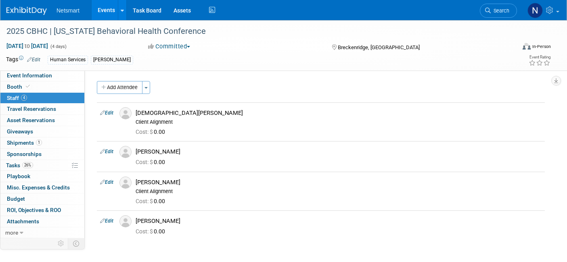 The width and height of the screenshot is (567, 262). Describe the element at coordinates (120, 88) in the screenshot. I see `button: Add Attendee` at that location.